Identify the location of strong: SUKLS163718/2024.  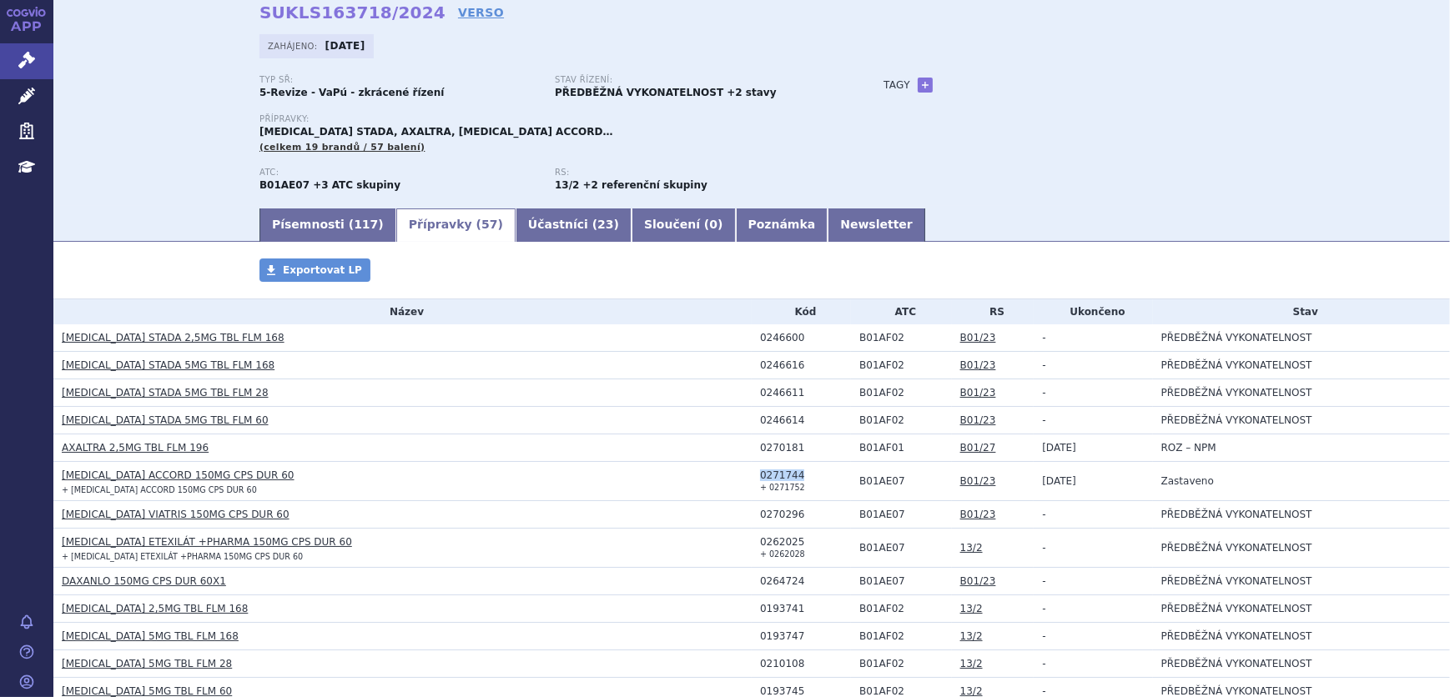
(352, 13).